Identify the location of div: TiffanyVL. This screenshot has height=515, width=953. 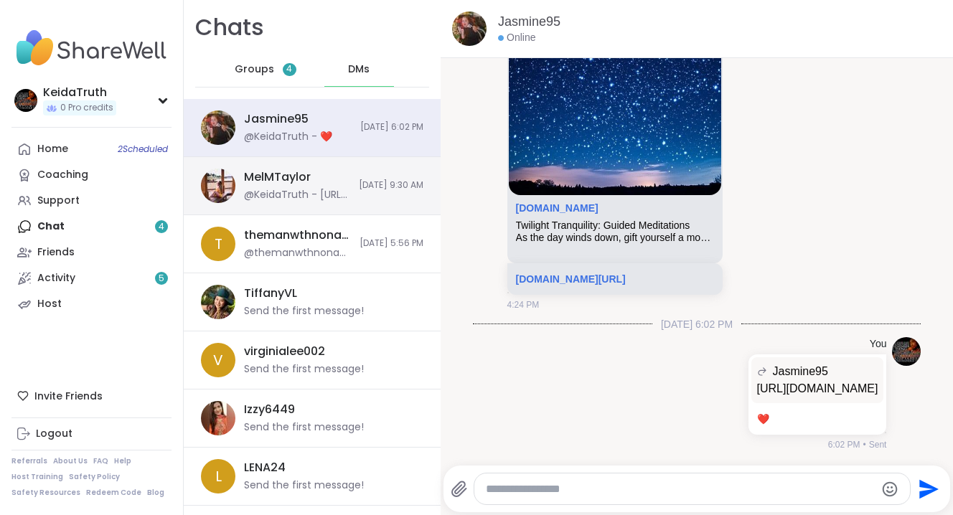
(271, 294).